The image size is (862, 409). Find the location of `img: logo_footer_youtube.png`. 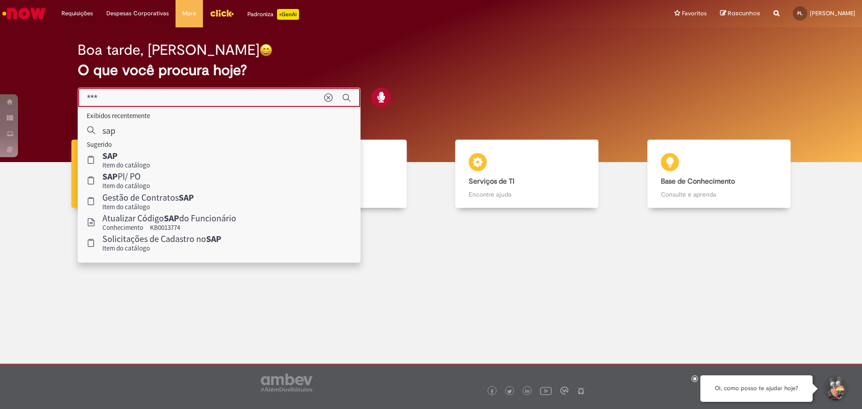

img: logo_footer_youtube.png is located at coordinates (546, 391).